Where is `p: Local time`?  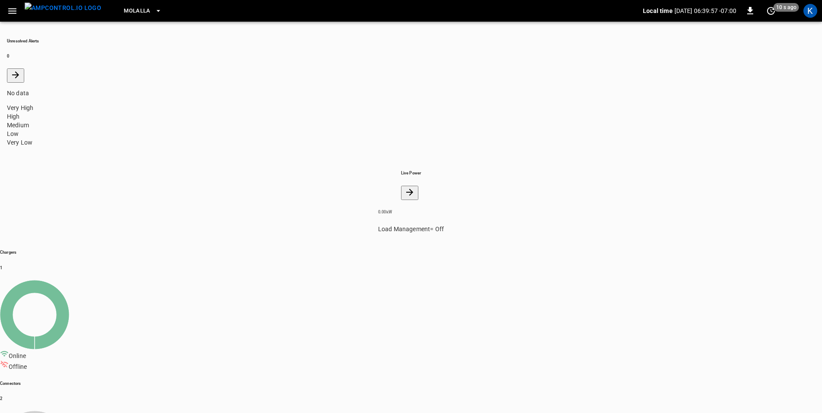 p: Local time is located at coordinates (657, 11).